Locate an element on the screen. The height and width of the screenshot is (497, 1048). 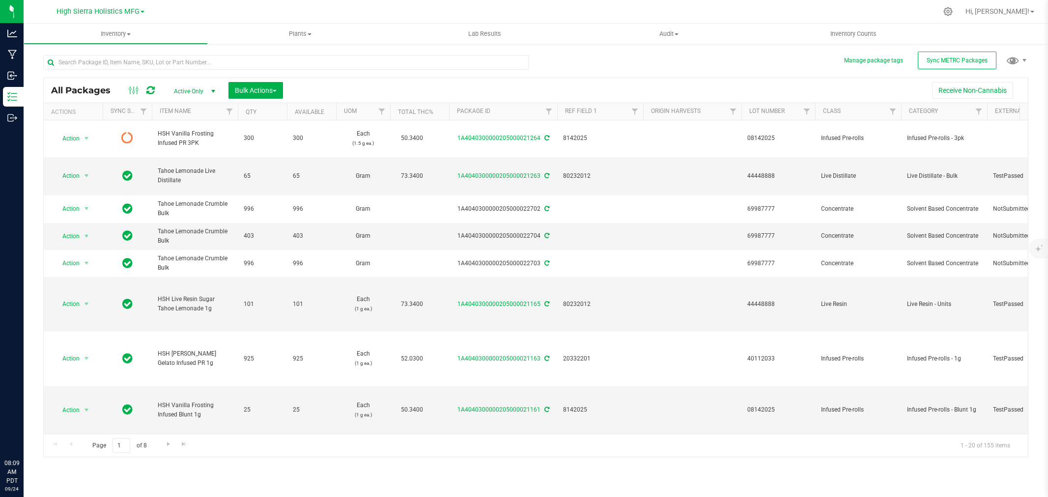
a: Lot Number is located at coordinates (767, 111).